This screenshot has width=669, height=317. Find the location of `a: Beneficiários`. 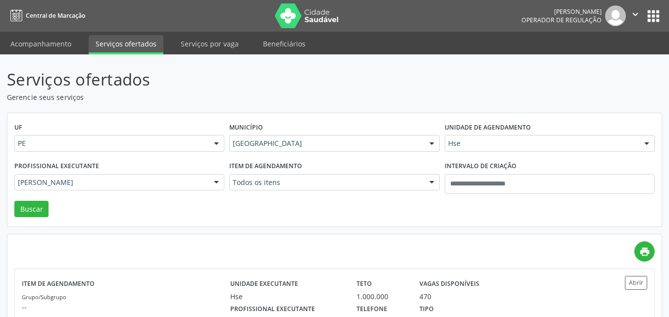

a: Beneficiários is located at coordinates (284, 44).